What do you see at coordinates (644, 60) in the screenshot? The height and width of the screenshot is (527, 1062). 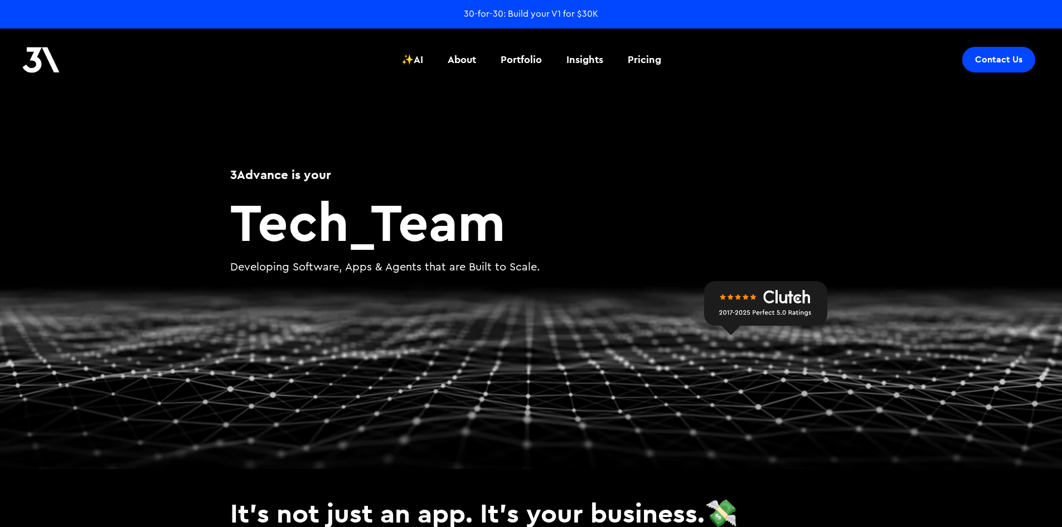 I see `a: Pricing` at bounding box center [644, 60].